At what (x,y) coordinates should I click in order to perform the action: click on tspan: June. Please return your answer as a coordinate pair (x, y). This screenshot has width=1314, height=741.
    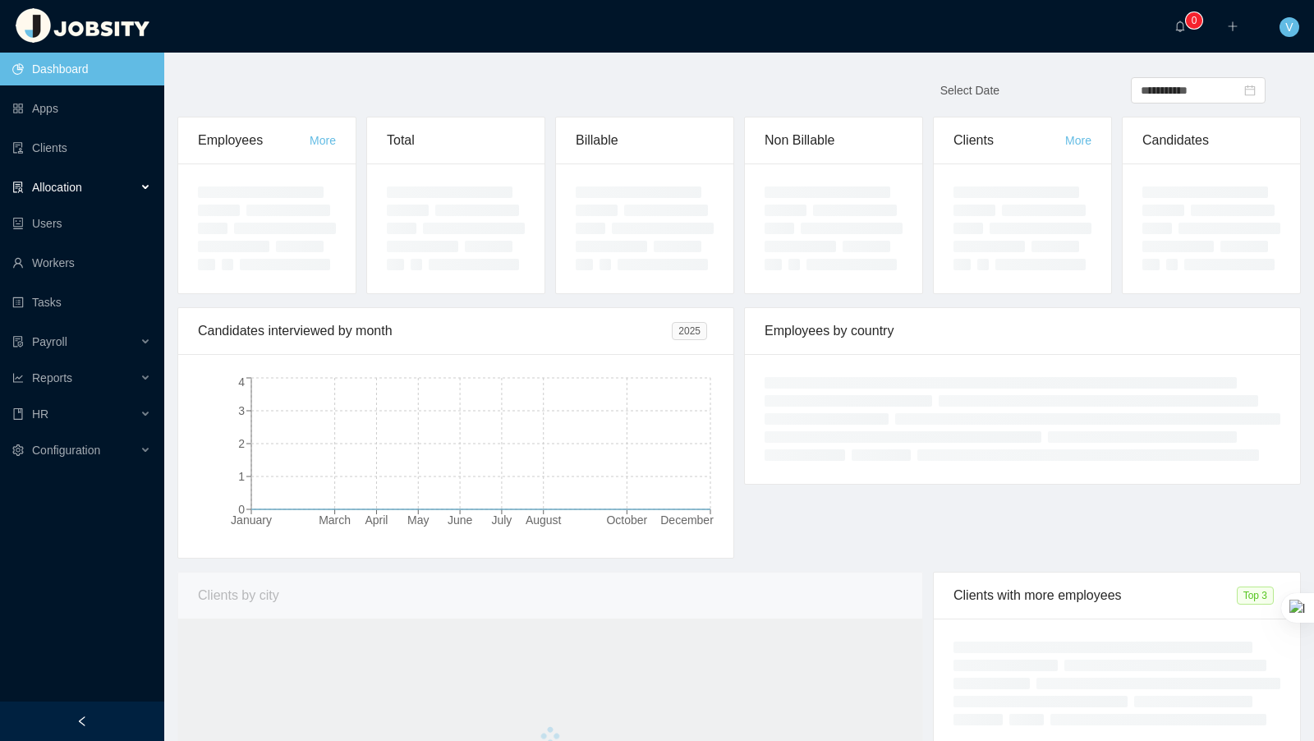
    Looking at the image, I should click on (460, 520).